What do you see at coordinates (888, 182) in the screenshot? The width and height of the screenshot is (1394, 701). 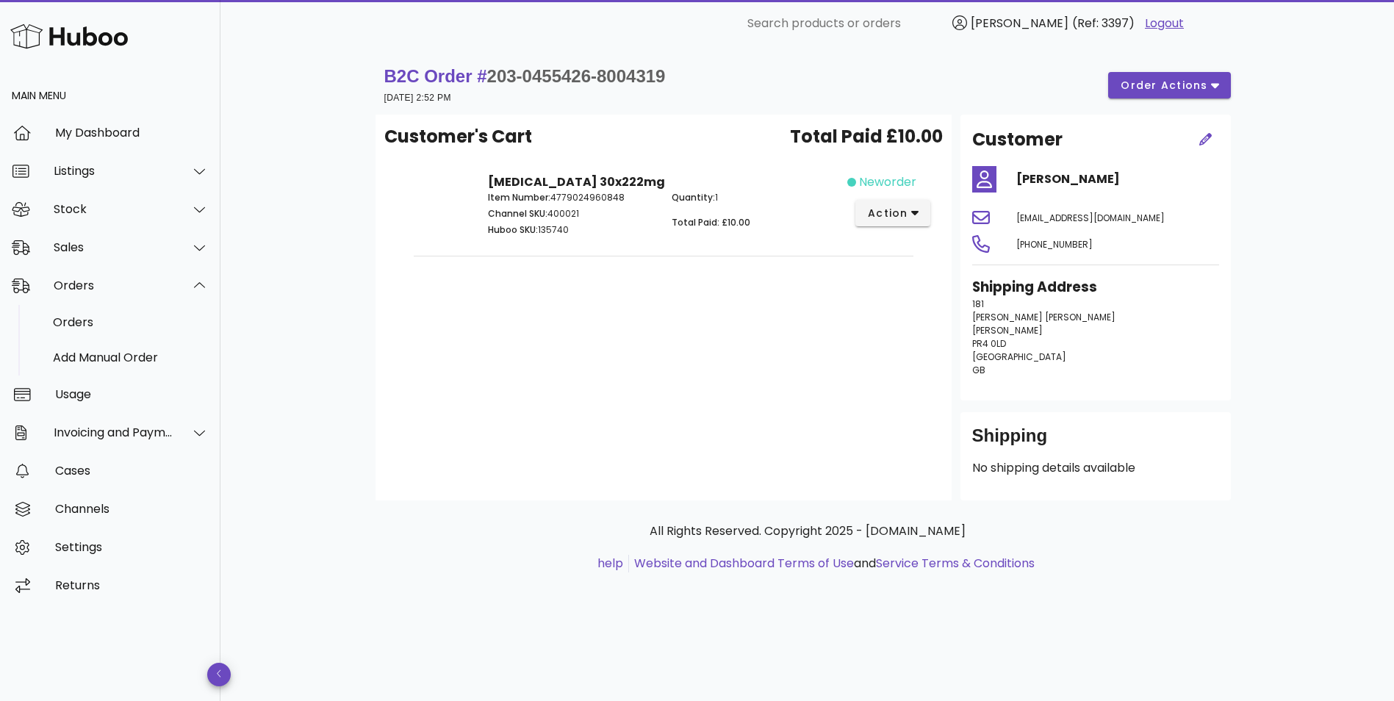 I see `span: neworder` at bounding box center [888, 182].